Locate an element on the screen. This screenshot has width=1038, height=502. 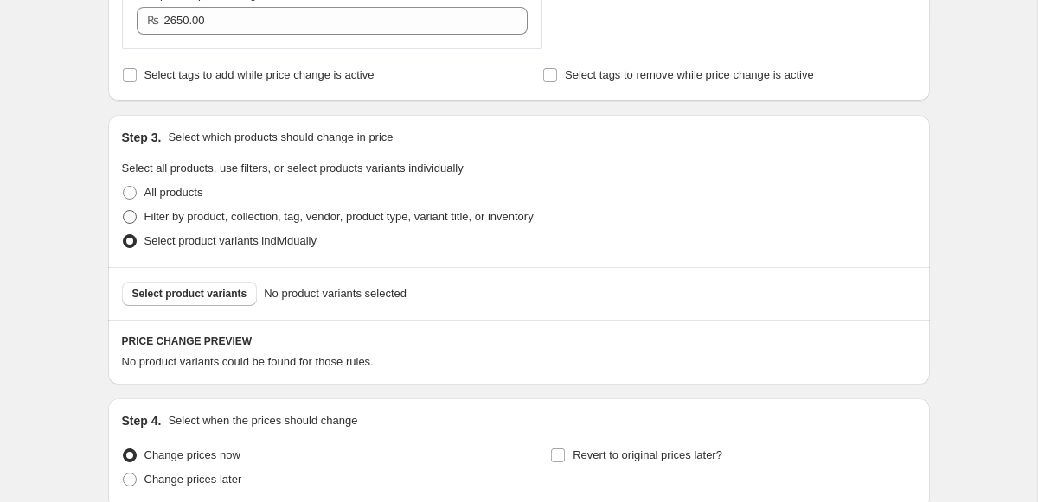
span: ₨ is located at coordinates (153, 20).